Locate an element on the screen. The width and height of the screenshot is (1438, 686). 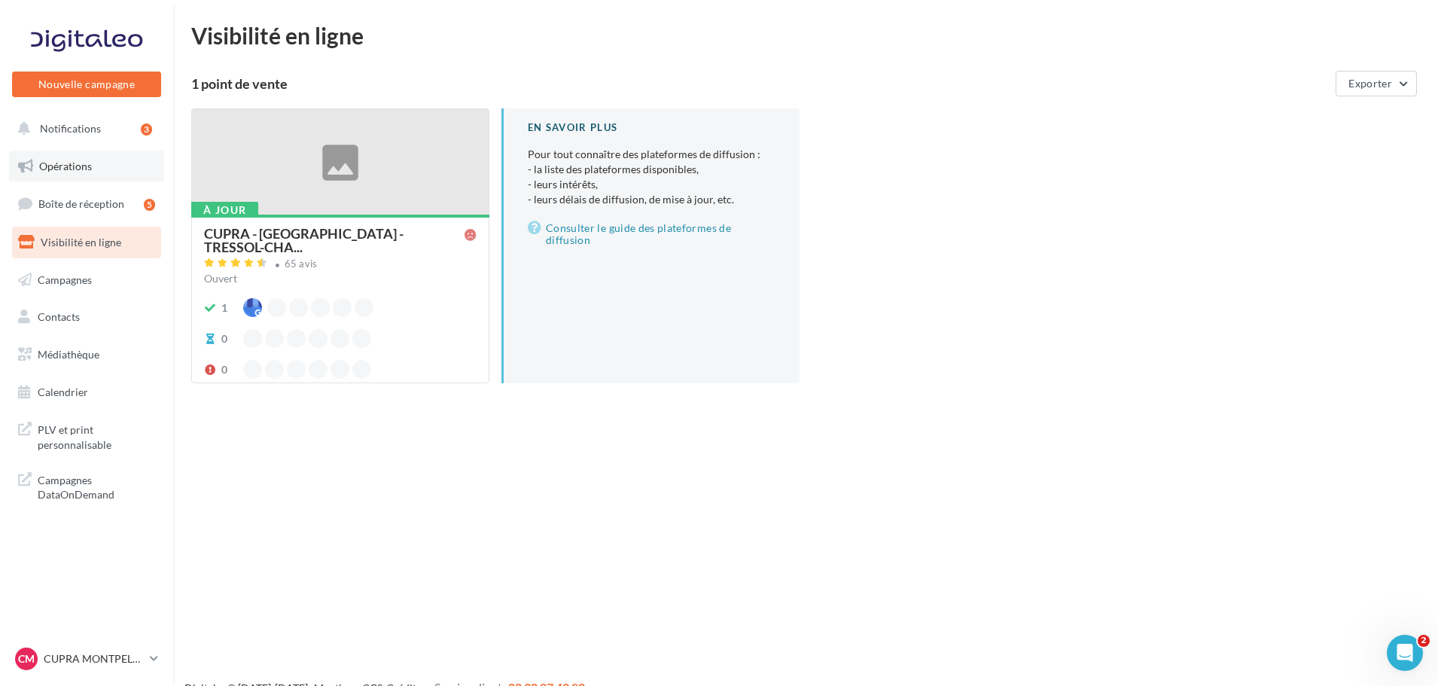
button: Notifications 3 is located at coordinates (84, 129).